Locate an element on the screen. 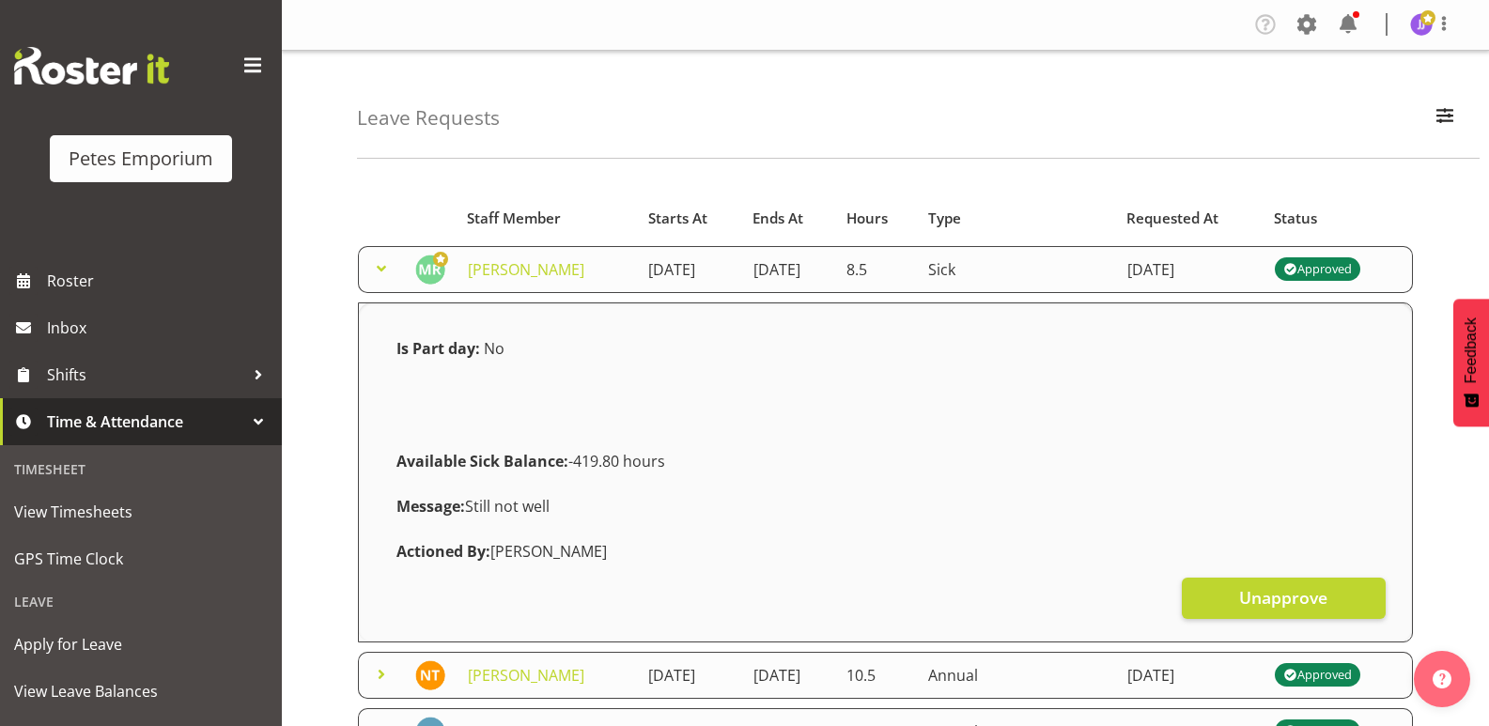 The width and height of the screenshot is (1489, 726). span: No is located at coordinates (494, 349).